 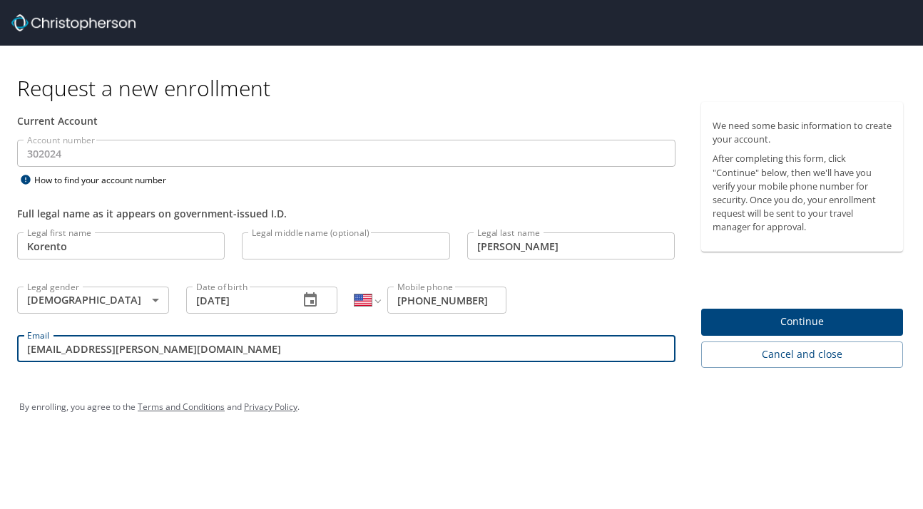 What do you see at coordinates (346, 121) in the screenshot?
I see `div: Current Account` at bounding box center [346, 121].